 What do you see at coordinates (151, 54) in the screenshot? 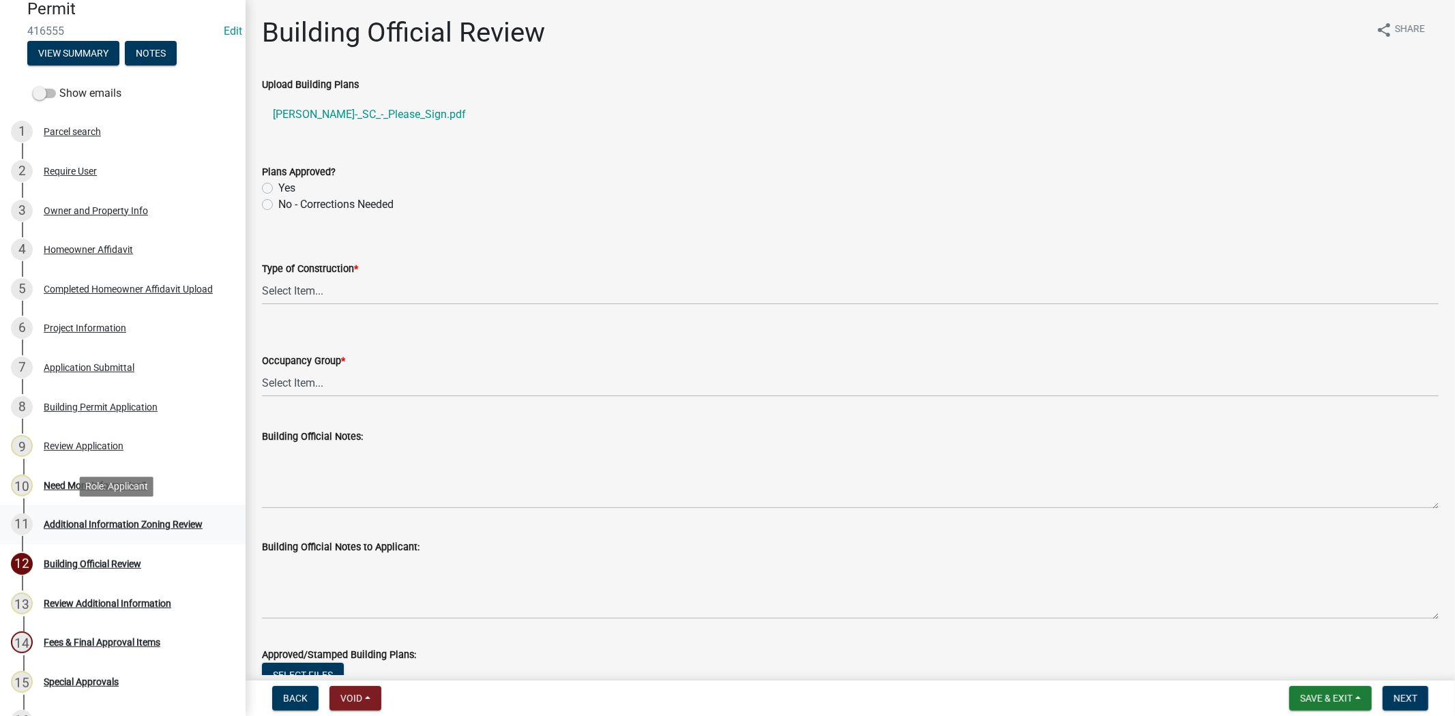
I see `wm-modal-confirm: Notes` at bounding box center [151, 54].